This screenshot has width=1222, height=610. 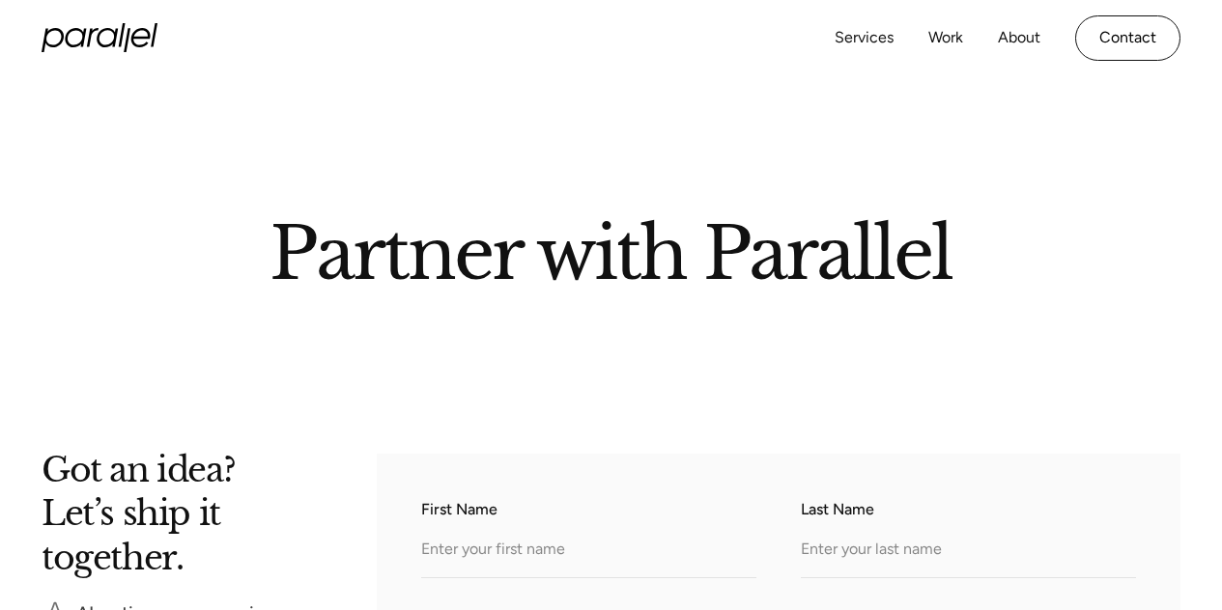 What do you see at coordinates (611, 250) in the screenshot?
I see `h2: Partner with Parallel` at bounding box center [611, 250].